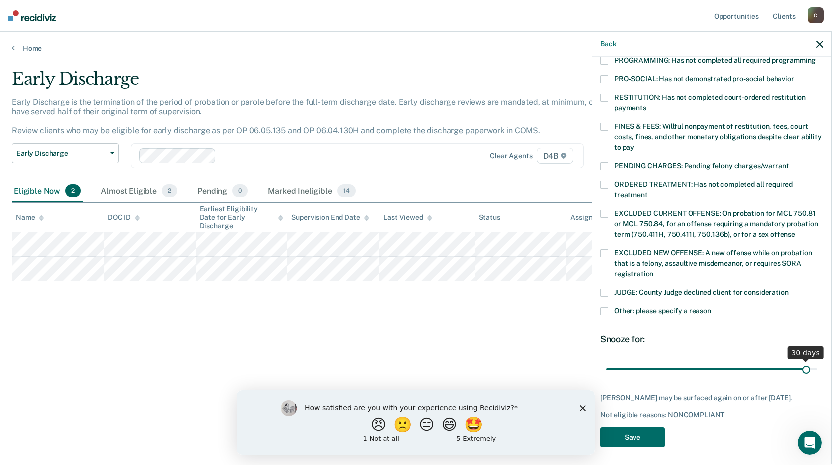 This screenshot has width=832, height=465. I want to click on div: 5 - Extremely, so click(267, 48).